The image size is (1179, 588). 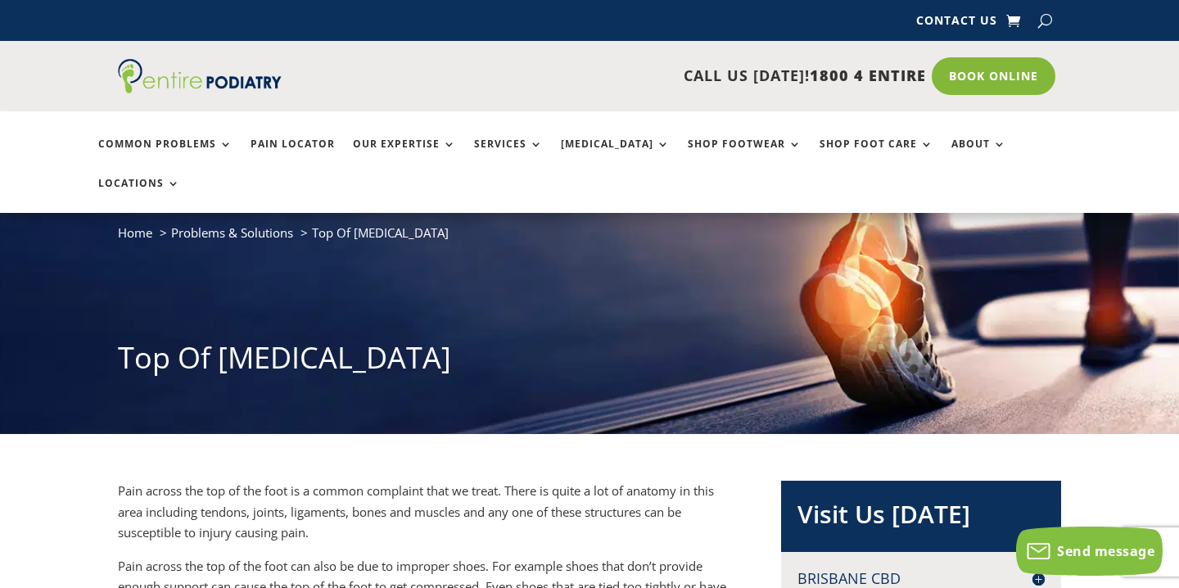 What do you see at coordinates (292, 156) in the screenshot?
I see `a: Pain Locator` at bounding box center [292, 156].